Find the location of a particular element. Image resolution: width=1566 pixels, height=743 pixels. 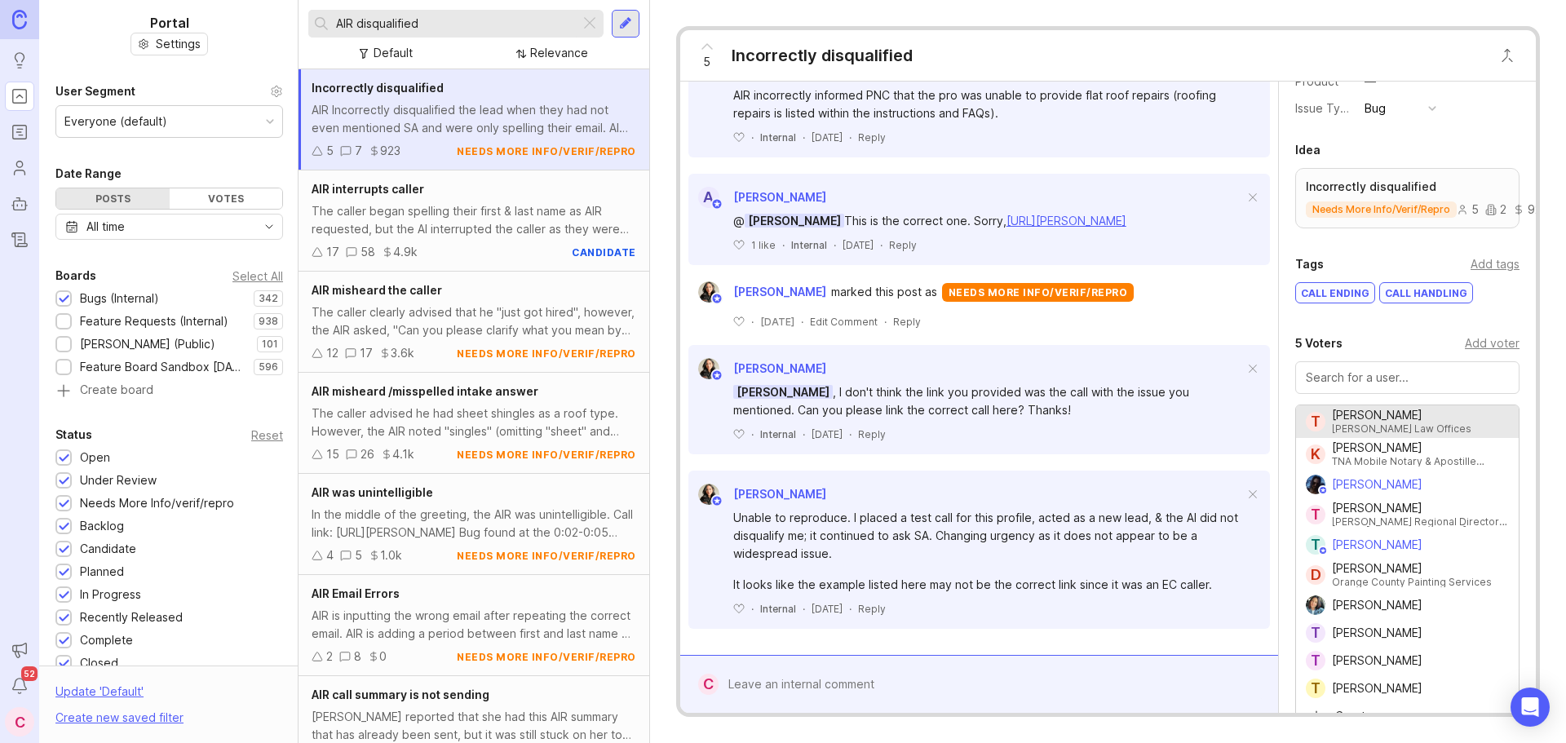

label: Issue Type is located at coordinates (1324, 108).